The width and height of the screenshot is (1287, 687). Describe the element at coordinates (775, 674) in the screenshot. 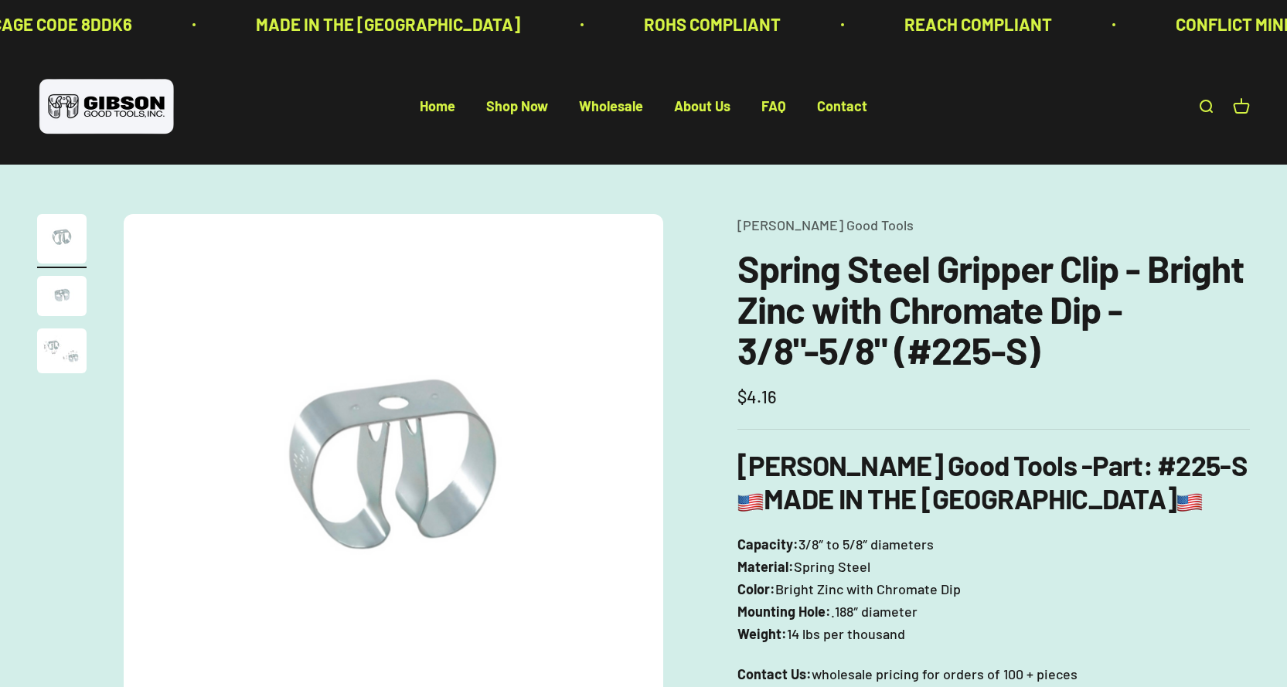

I see `strong: Contact Us:` at that location.